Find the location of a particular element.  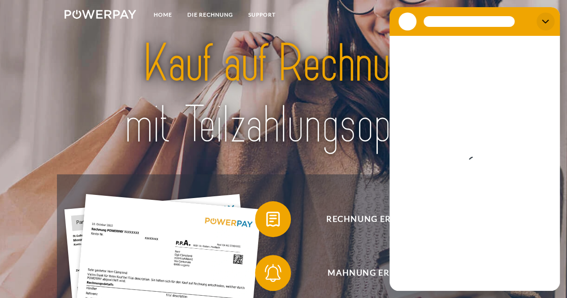

img: title-powerpay_de.svg is located at coordinates (284, 94).